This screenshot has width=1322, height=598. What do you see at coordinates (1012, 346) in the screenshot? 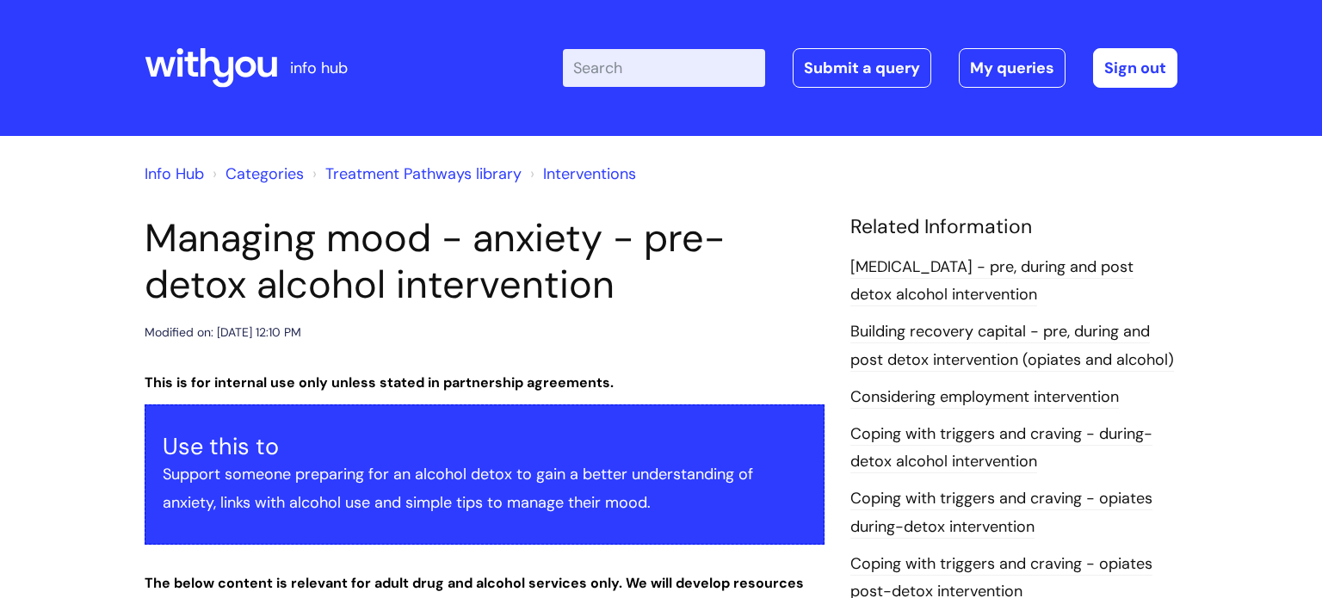
I see `a: Building recovery capital - pre, during and post detox intervention (opiates and alcohol)` at bounding box center [1012, 346].